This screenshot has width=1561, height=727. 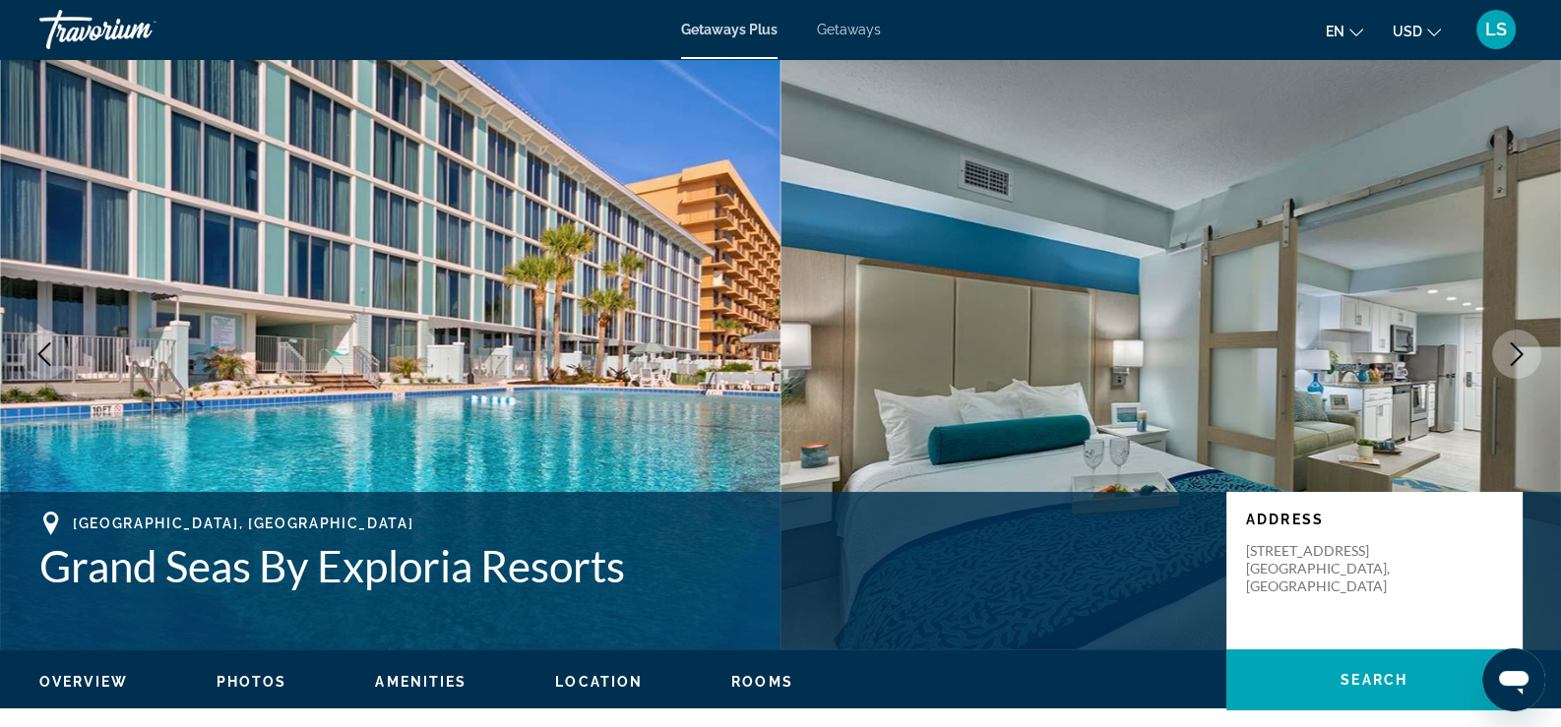 I want to click on button: Change currency, so click(x=1416, y=31).